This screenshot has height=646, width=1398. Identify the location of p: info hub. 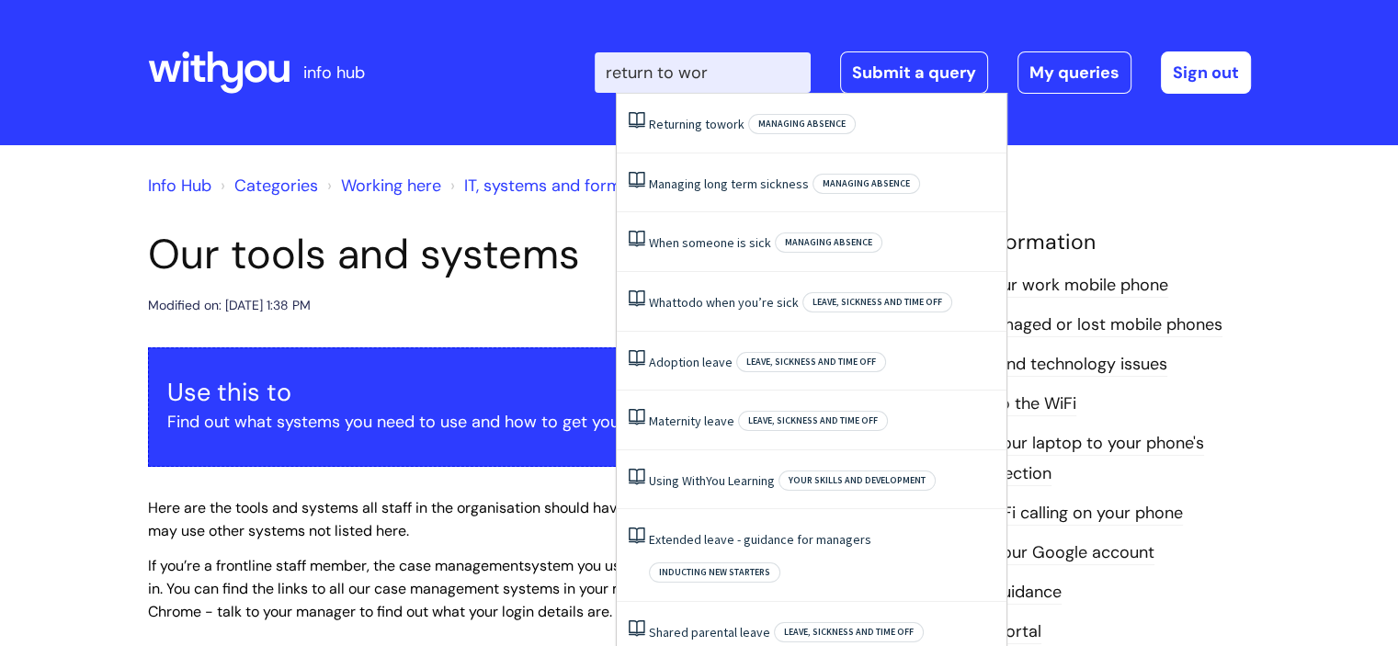
(334, 73).